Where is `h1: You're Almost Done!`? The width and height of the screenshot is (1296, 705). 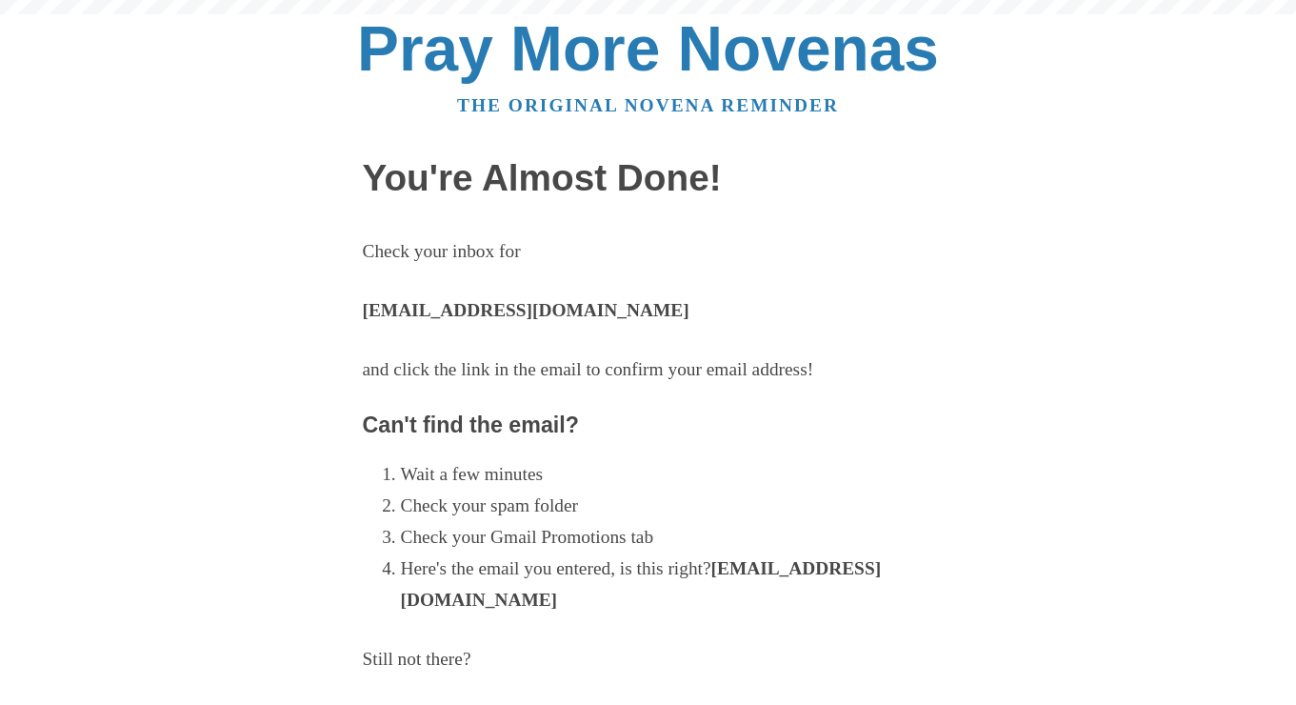
h1: You're Almost Done! is located at coordinates (649, 178).